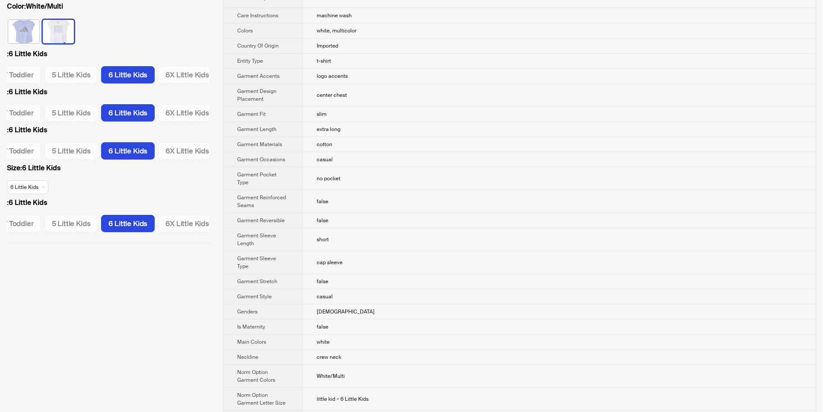 This screenshot has height=412, width=823. Describe the element at coordinates (324, 61) in the screenshot. I see `span: t-shirt` at that location.